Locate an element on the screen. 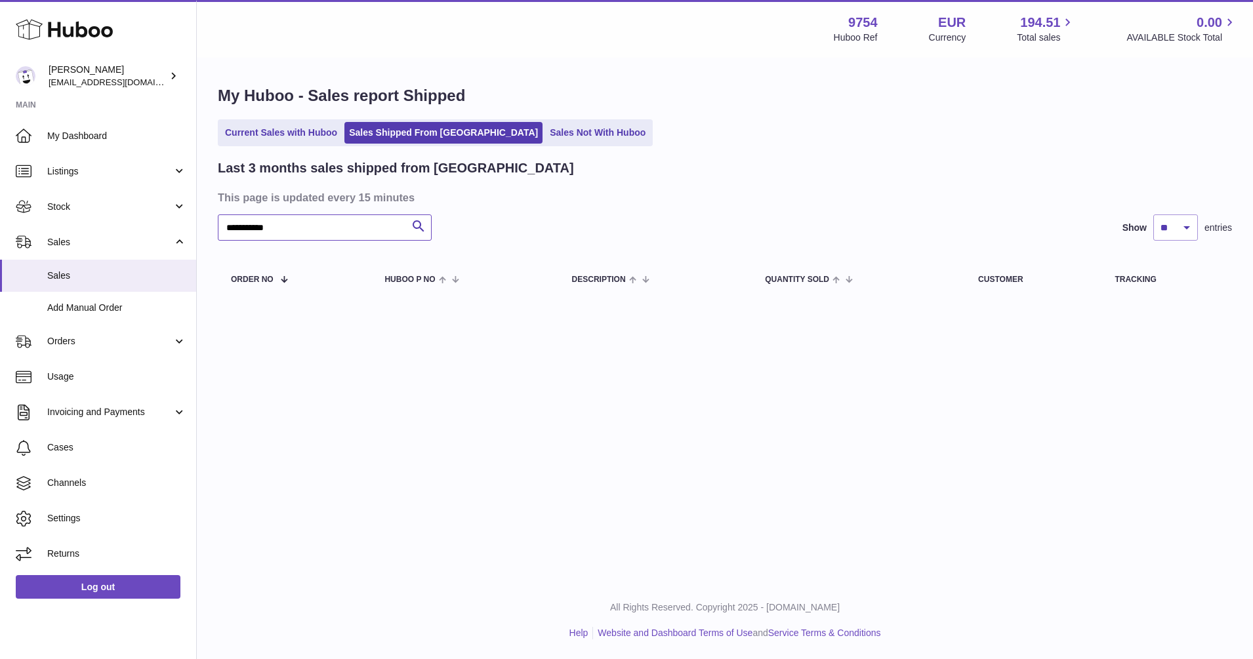 Image resolution: width=1253 pixels, height=659 pixels. a: Help is located at coordinates (579, 633).